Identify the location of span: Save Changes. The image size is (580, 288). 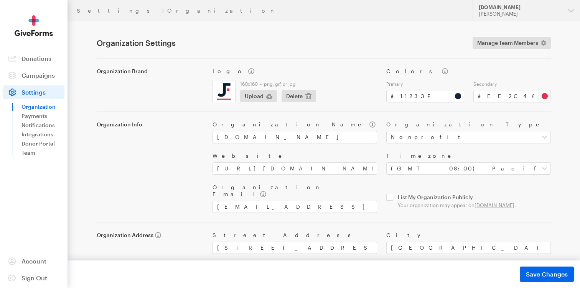
(546, 274).